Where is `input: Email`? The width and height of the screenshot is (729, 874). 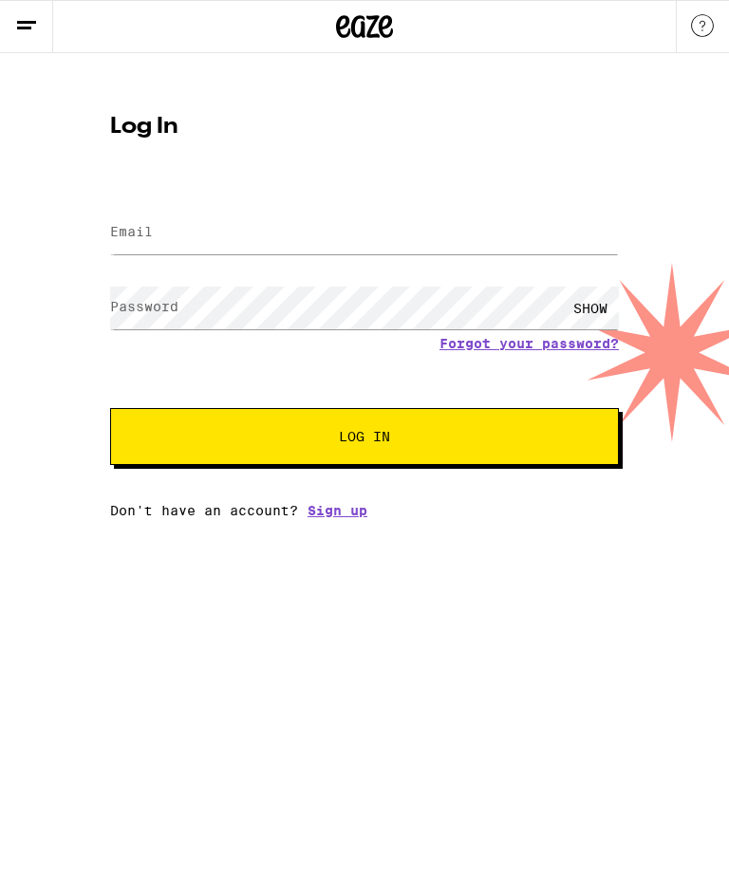
input: Email is located at coordinates (364, 233).